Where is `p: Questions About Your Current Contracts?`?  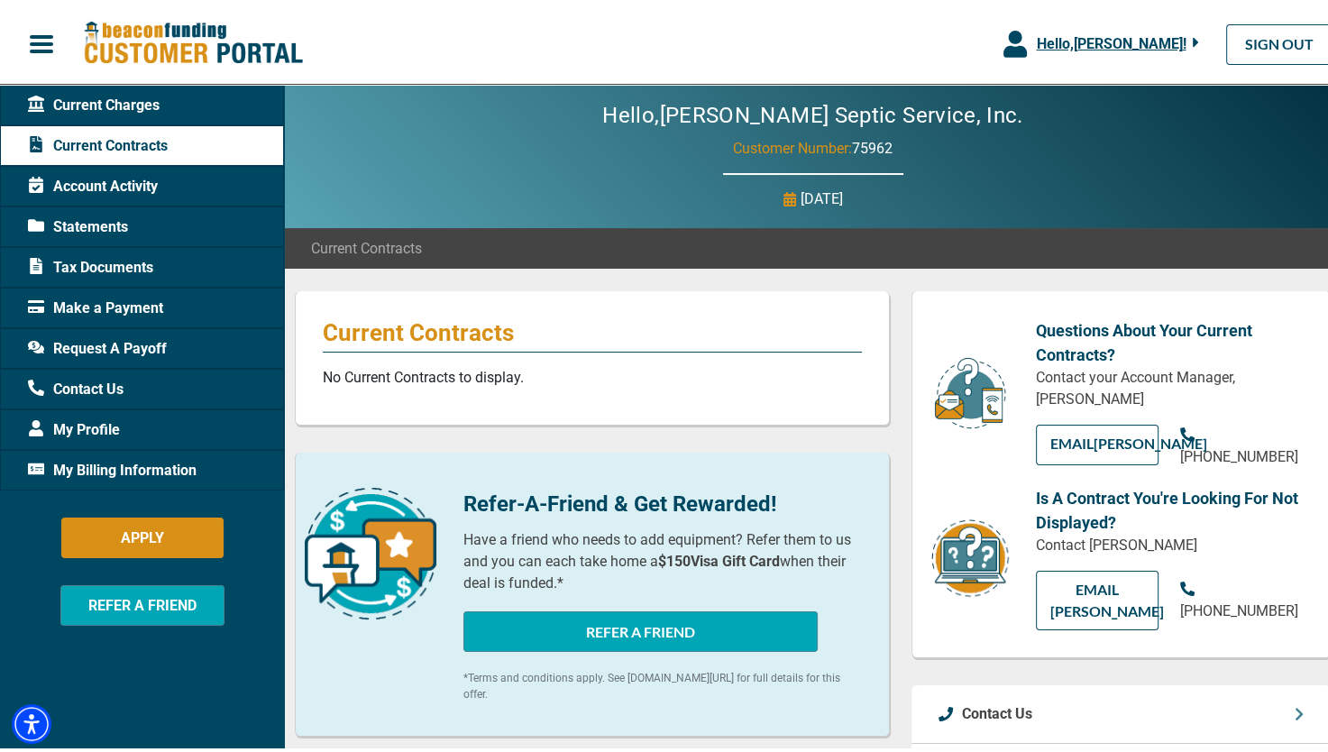
p: Questions About Your Current Contracts? is located at coordinates (1169, 339).